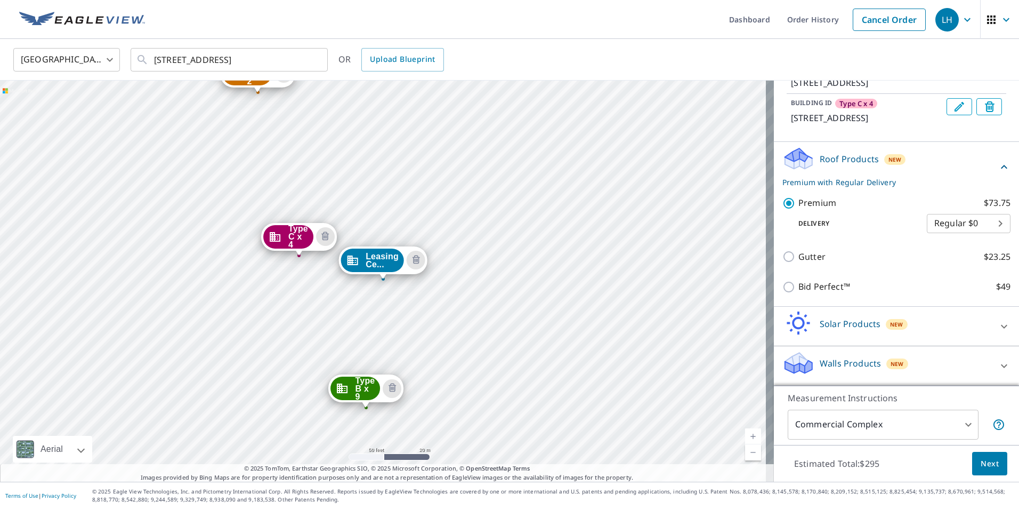 This screenshot has width=1019, height=509. Describe the element at coordinates (82, 20) in the screenshot. I see `img: EV Logo` at that location.